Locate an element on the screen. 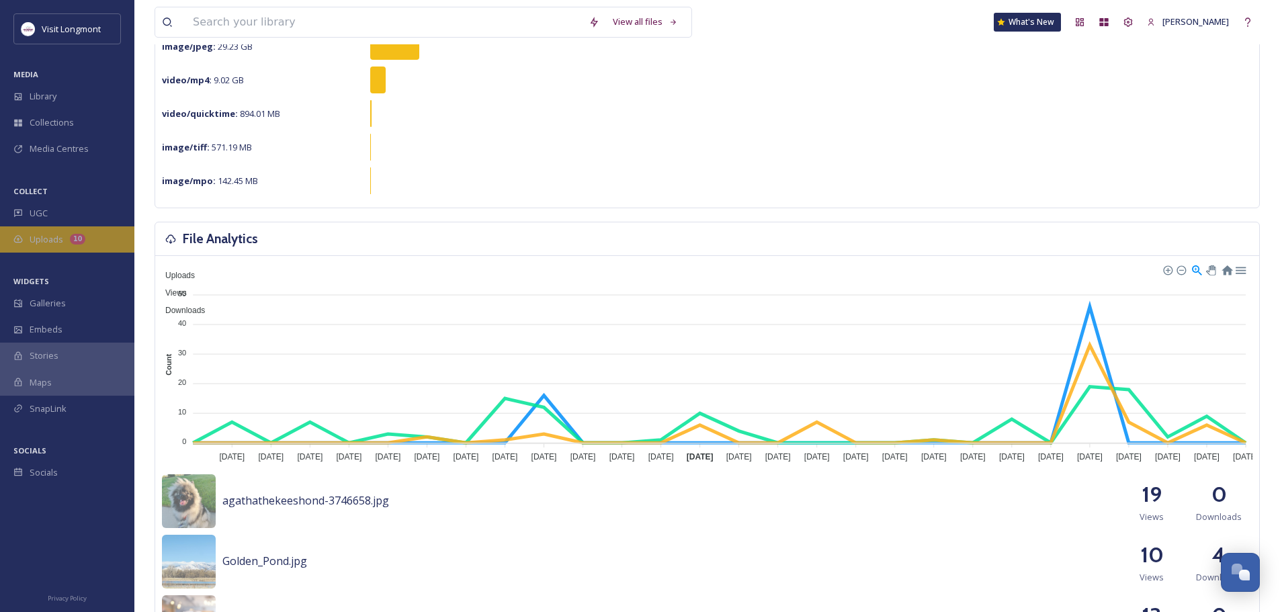 This screenshot has width=1280, height=612. span: Stories is located at coordinates (44, 355).